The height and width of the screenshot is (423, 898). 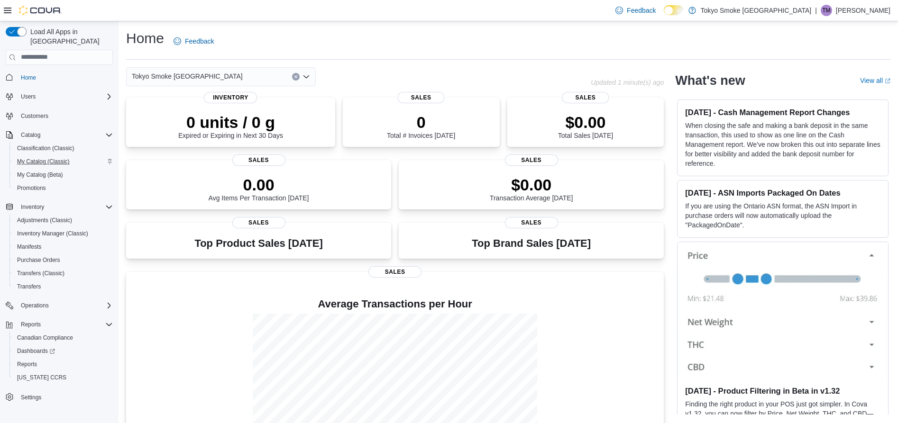 I want to click on a: My Catalog (Classic), so click(x=43, y=162).